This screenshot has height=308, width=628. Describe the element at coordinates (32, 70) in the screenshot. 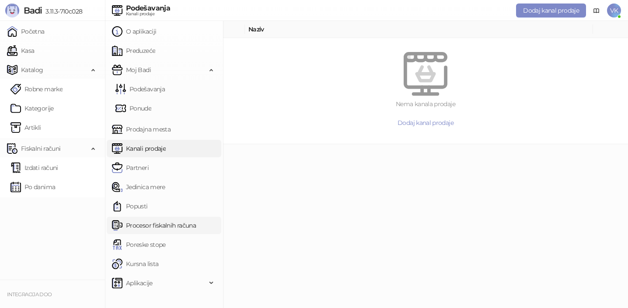

I see `span: Katalog` at that location.